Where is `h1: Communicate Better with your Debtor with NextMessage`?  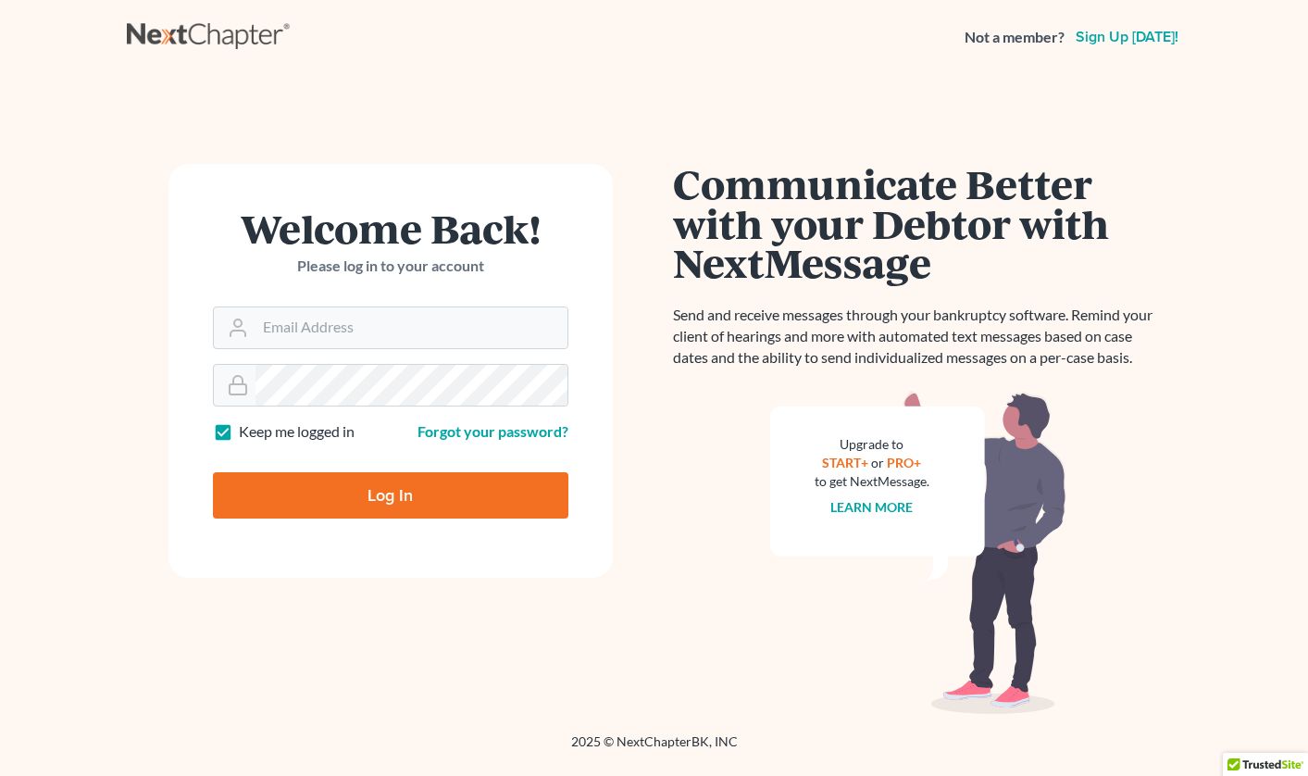 h1: Communicate Better with your Debtor with NextMessage is located at coordinates (918, 223).